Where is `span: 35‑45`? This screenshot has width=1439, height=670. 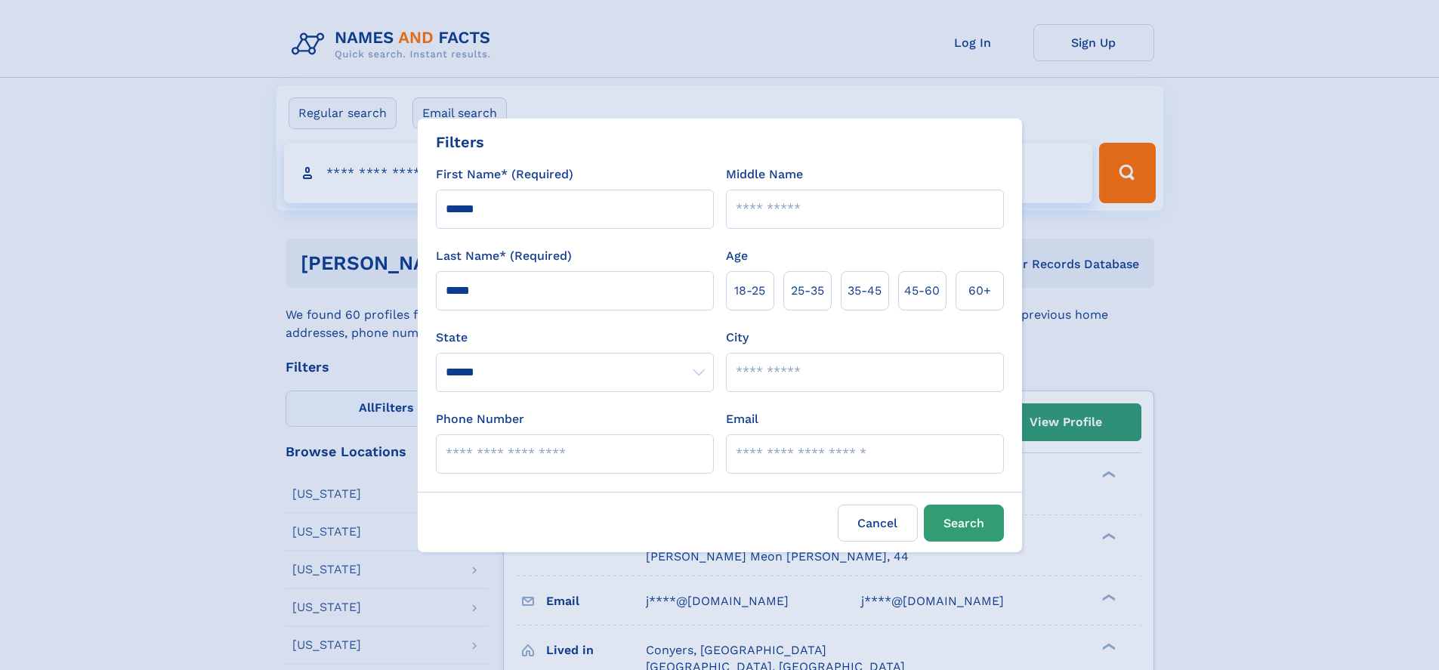
span: 35‑45 is located at coordinates (864, 291).